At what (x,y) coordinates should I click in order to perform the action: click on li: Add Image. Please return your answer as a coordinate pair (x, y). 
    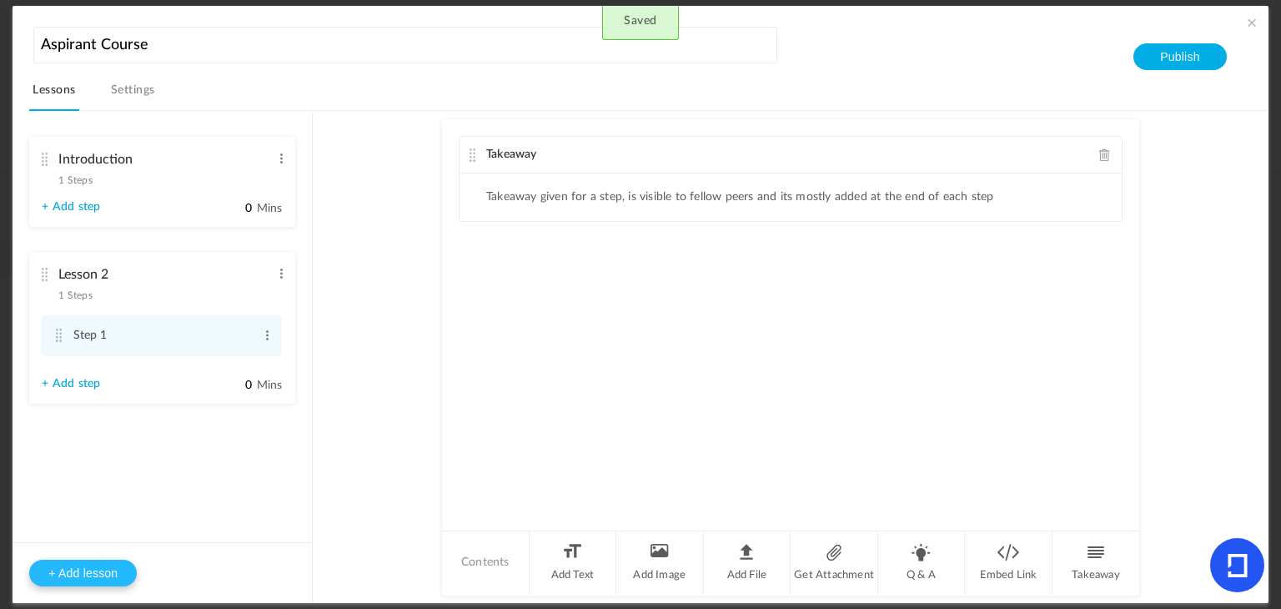
    Looking at the image, I should click on (660, 562).